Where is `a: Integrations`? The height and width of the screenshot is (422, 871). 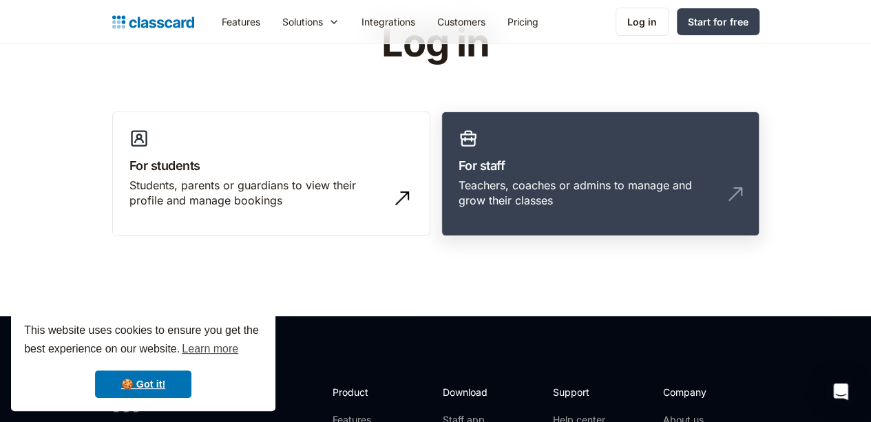 a: Integrations is located at coordinates (388, 21).